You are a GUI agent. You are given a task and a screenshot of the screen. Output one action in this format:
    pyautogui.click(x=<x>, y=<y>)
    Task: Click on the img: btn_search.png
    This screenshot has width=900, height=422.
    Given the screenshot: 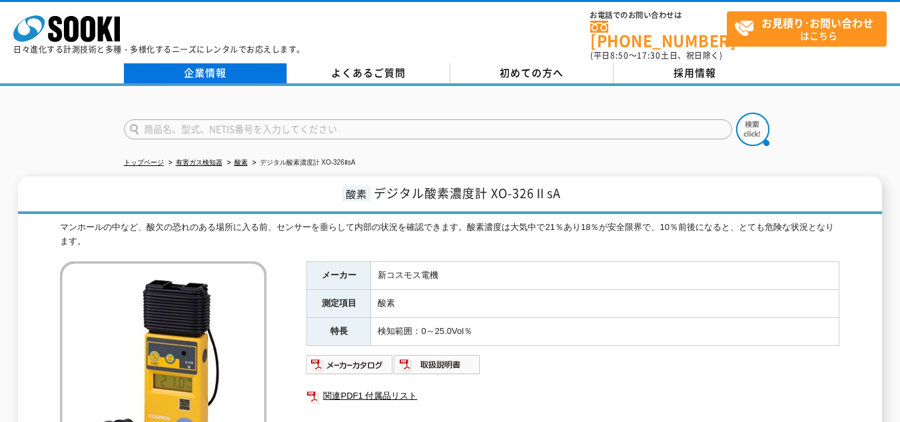 What is the action you would take?
    pyautogui.click(x=752, y=129)
    